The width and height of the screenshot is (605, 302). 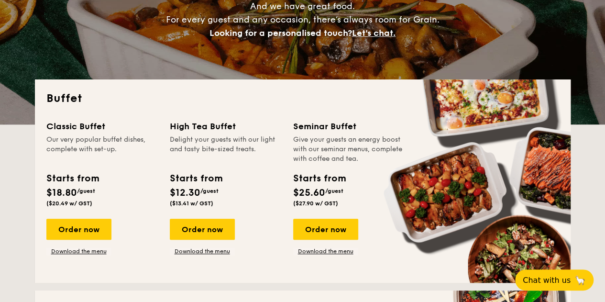 I want to click on span: And we have great food. For every guest and any occasion, there’s always room for Grain., so click(x=303, y=20).